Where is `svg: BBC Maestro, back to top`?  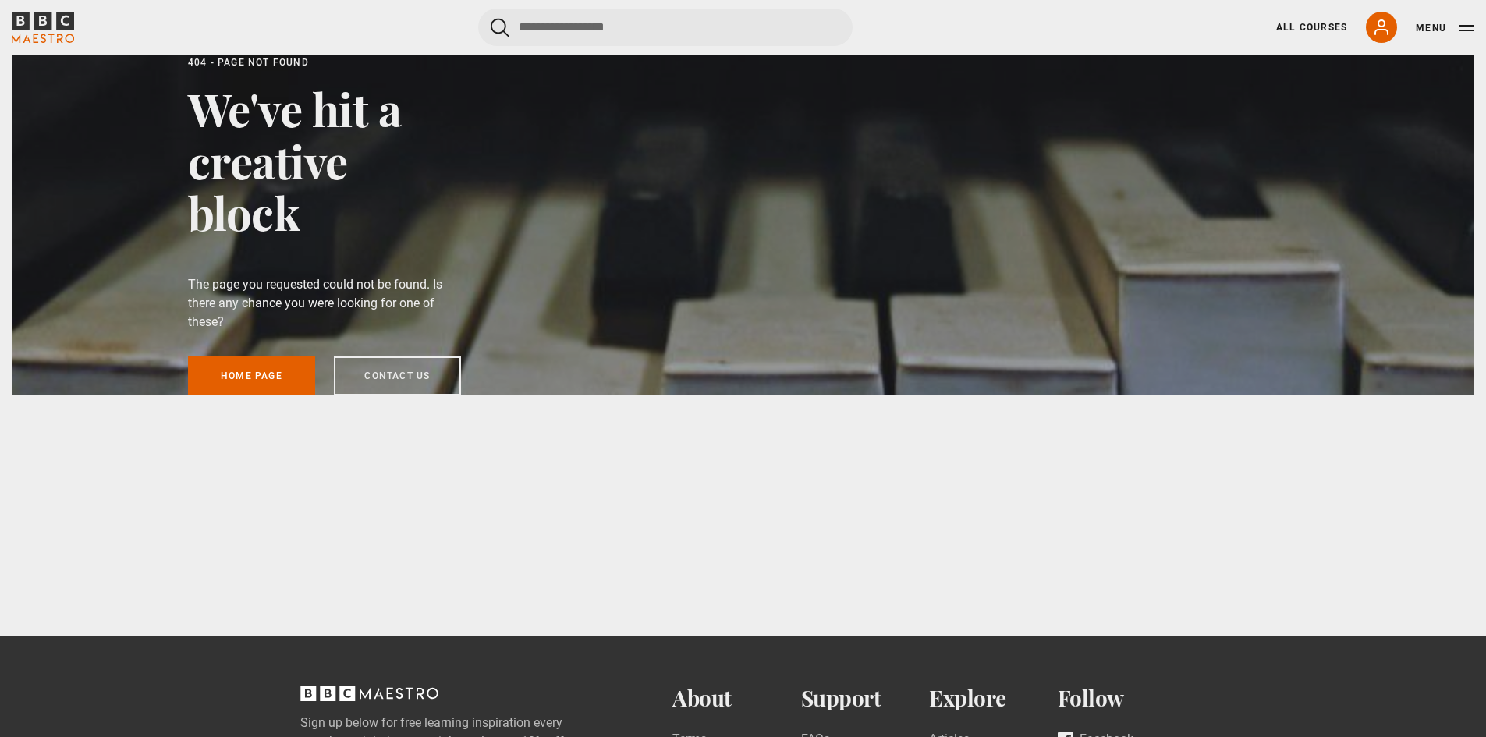
svg: BBC Maestro, back to top is located at coordinates (369, 693).